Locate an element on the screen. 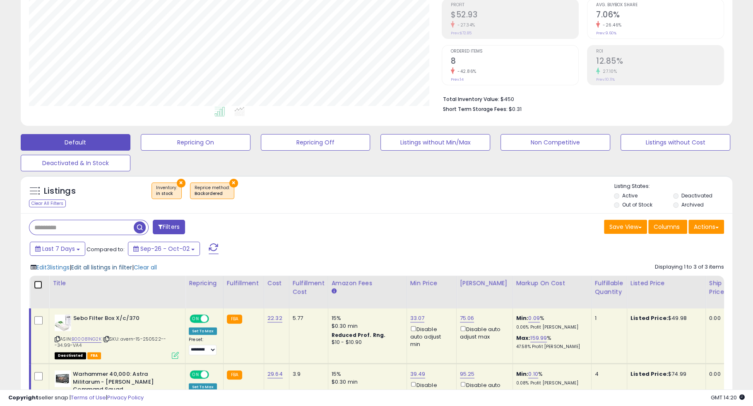 Image resolution: width=753 pixels, height=406 pixels. small: Amazon Fees. is located at coordinates (334, 291).